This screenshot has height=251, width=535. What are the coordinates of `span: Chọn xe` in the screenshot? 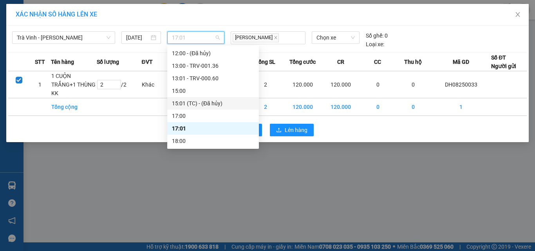 It's located at (335, 38).